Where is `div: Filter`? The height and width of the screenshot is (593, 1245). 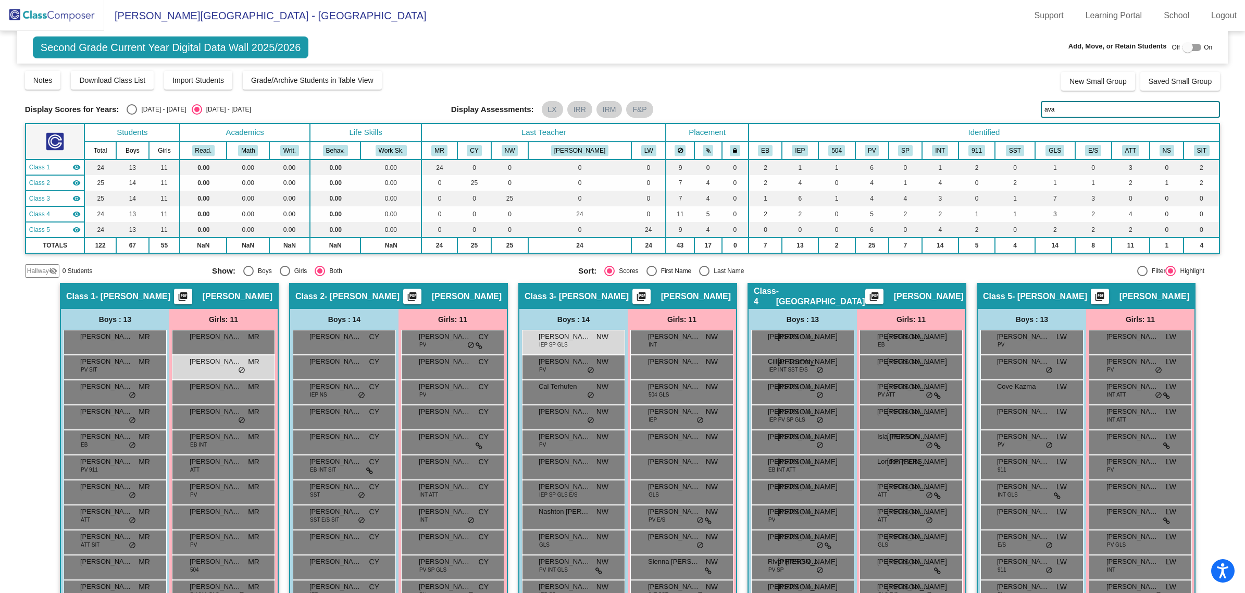 div: Filter is located at coordinates (1156, 271).